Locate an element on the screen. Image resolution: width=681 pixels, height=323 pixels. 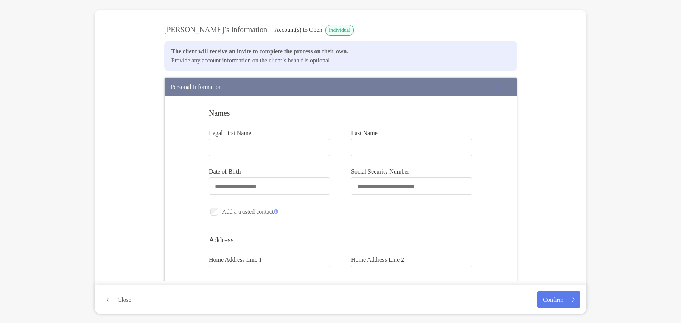
button: Confirm is located at coordinates (559, 300).